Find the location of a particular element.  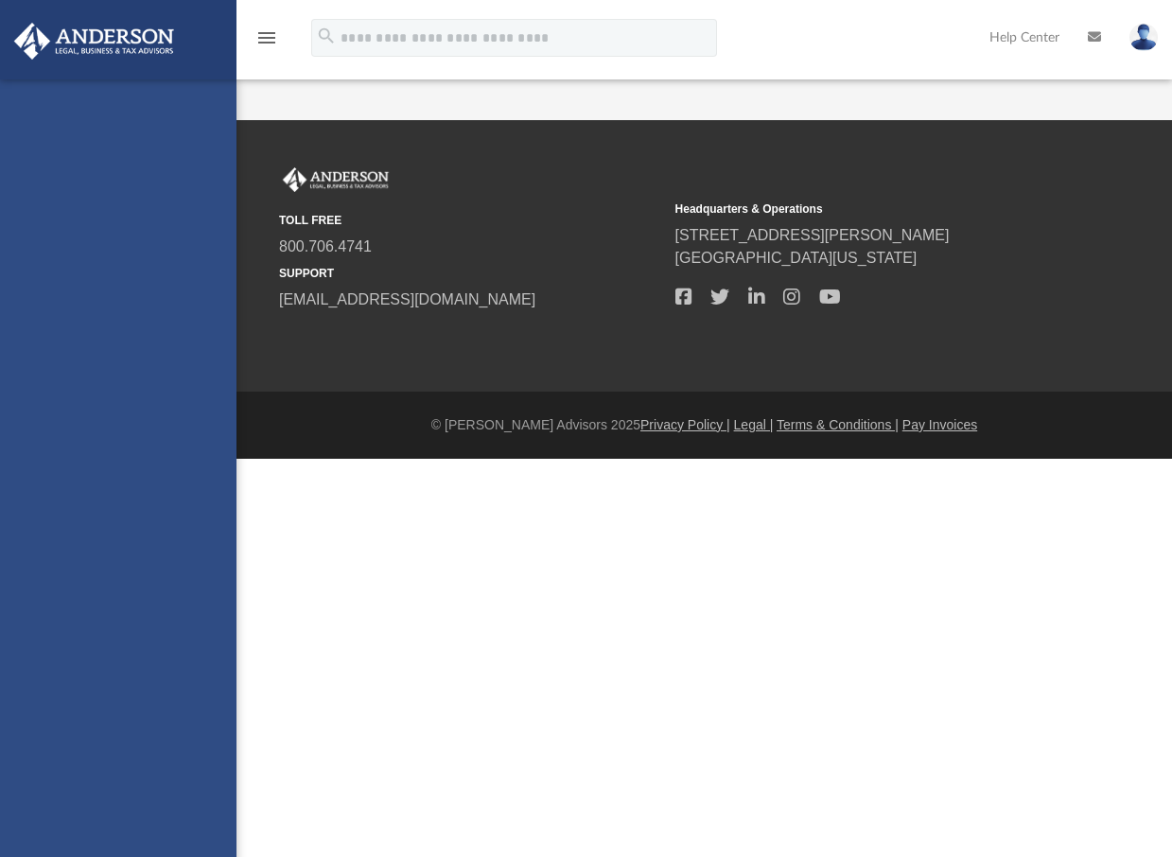

a: Legal | is located at coordinates (754, 425).